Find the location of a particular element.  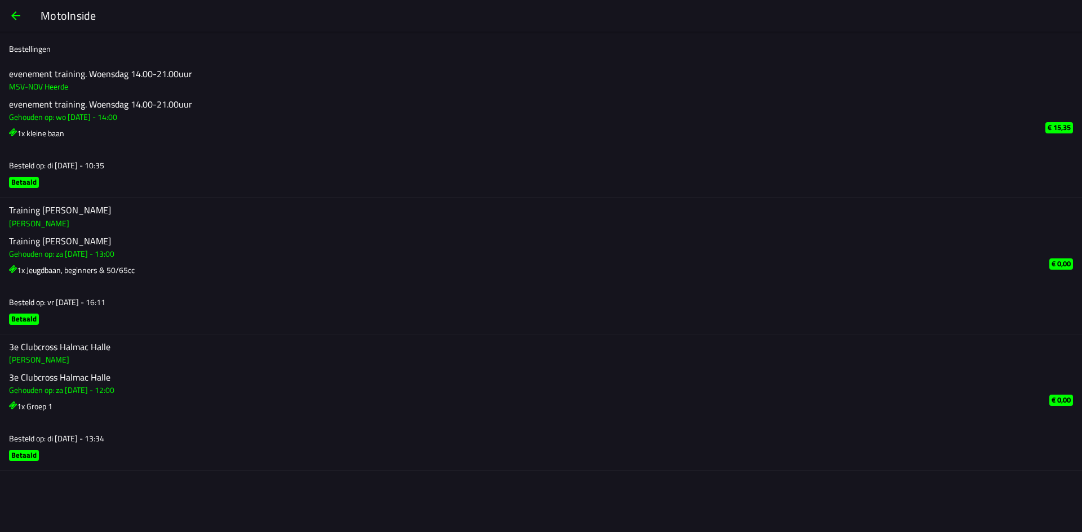

ion-label: Bestellingen is located at coordinates (30, 48).